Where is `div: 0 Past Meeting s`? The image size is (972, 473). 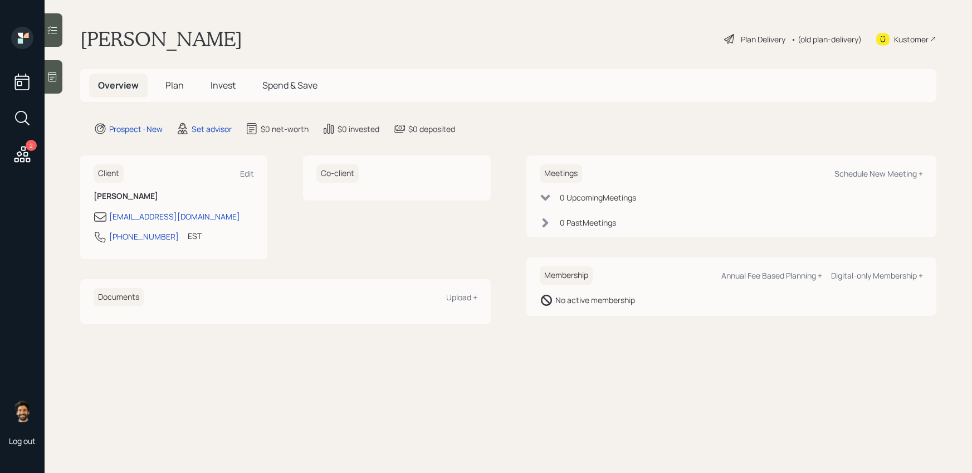
div: 0 Past Meeting s is located at coordinates (588, 222).